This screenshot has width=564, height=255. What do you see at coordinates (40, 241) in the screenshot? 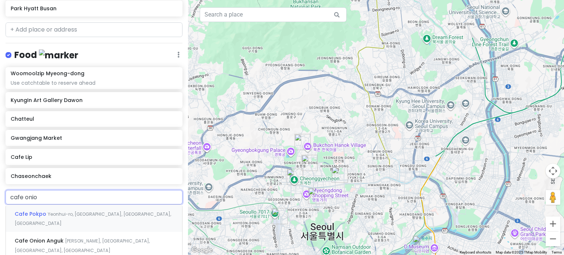
I see `span: Cafe Onion Anguk` at bounding box center [40, 241].